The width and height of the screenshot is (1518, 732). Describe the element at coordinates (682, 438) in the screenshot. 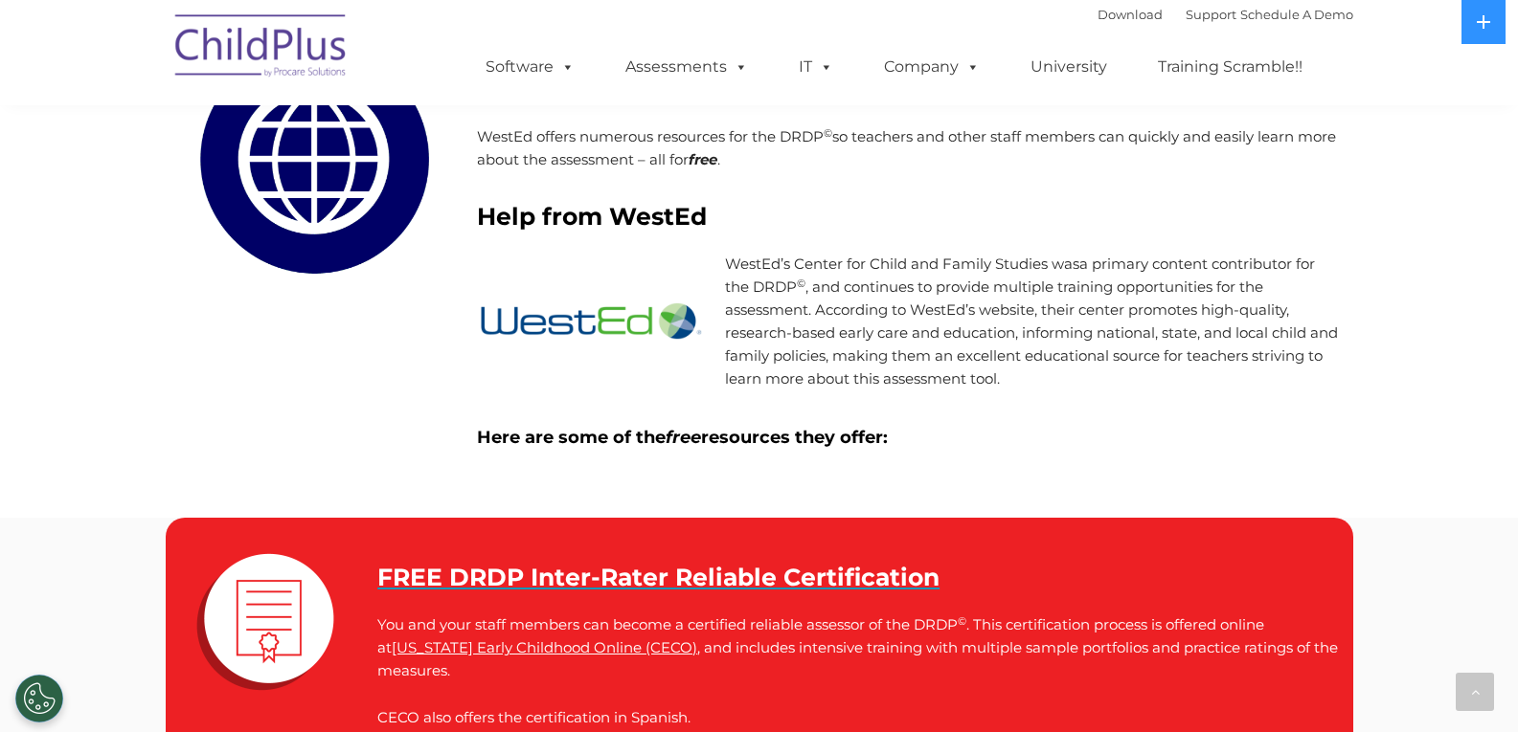

I see `strong: Here are some of the resources they offer:` at that location.